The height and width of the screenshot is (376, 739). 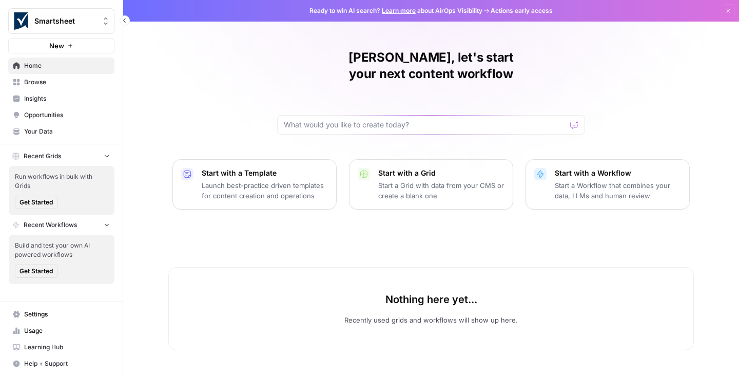 I want to click on a: Your Data, so click(x=61, y=131).